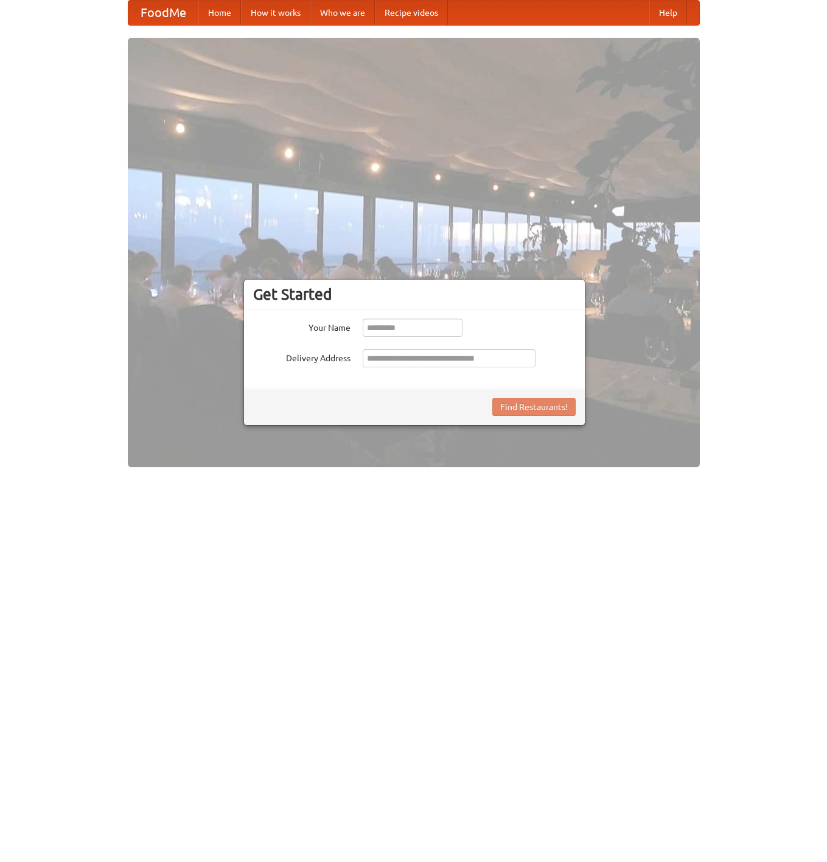  Describe the element at coordinates (302, 356) in the screenshot. I see `label: Delivery Address` at that location.